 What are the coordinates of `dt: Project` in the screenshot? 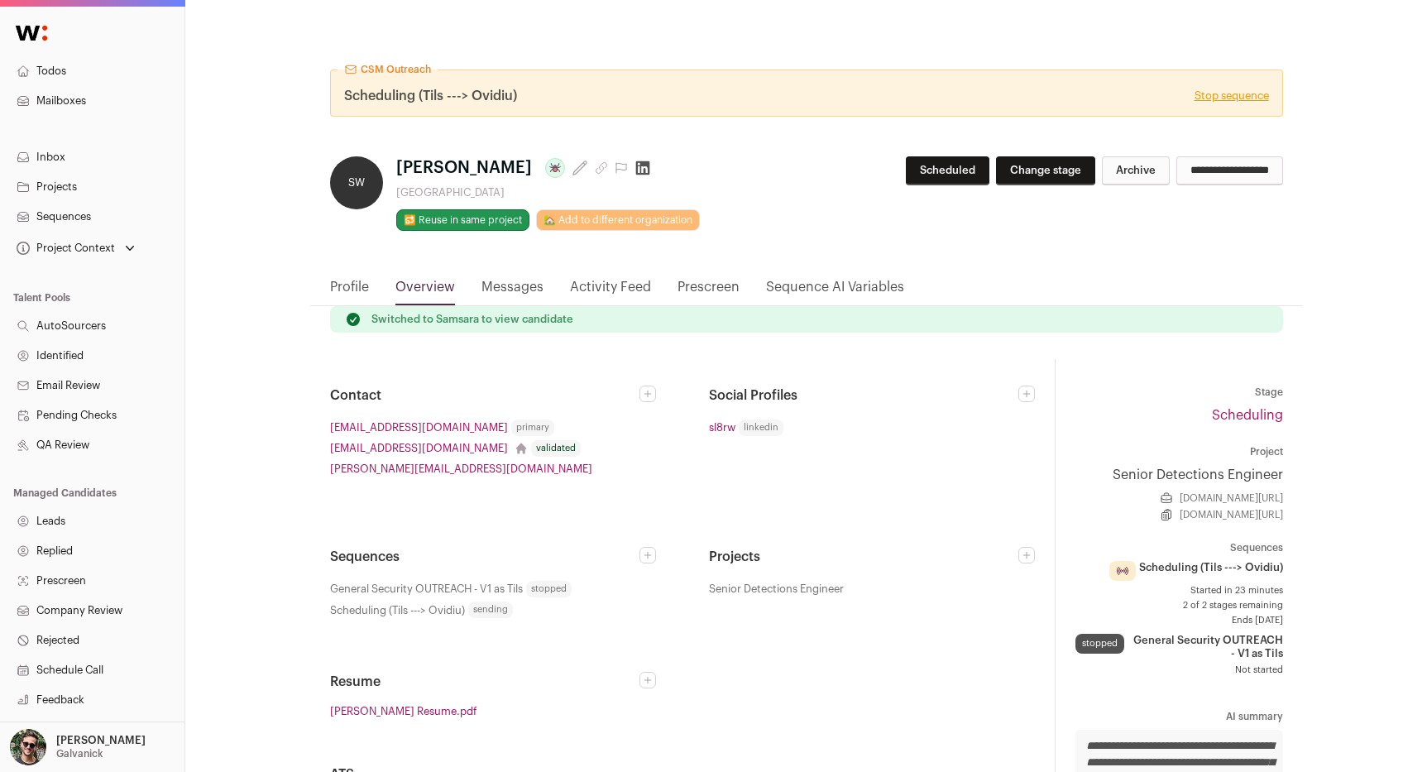 It's located at (1179, 452).